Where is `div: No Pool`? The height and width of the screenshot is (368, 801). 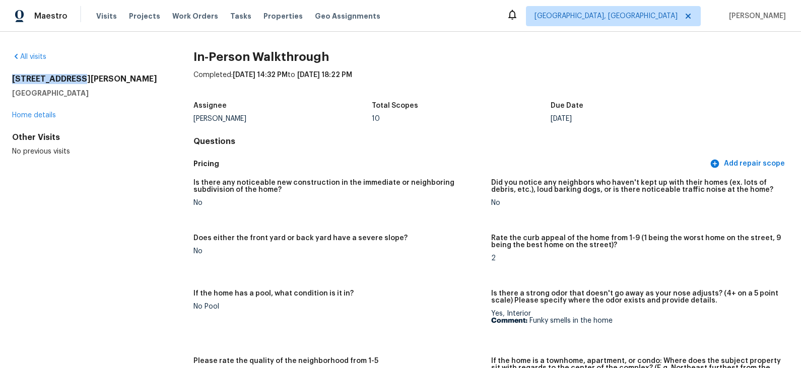
div: No Pool is located at coordinates (338, 307).